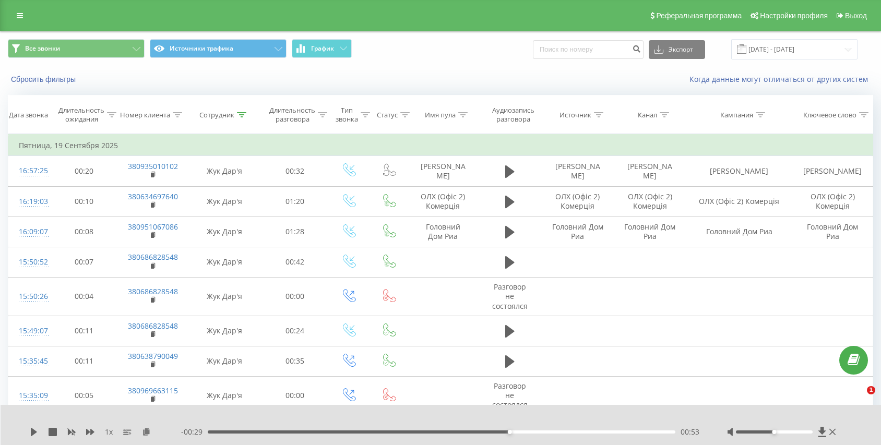  What do you see at coordinates (856, 16) in the screenshot?
I see `span: Выход` at bounding box center [856, 16].